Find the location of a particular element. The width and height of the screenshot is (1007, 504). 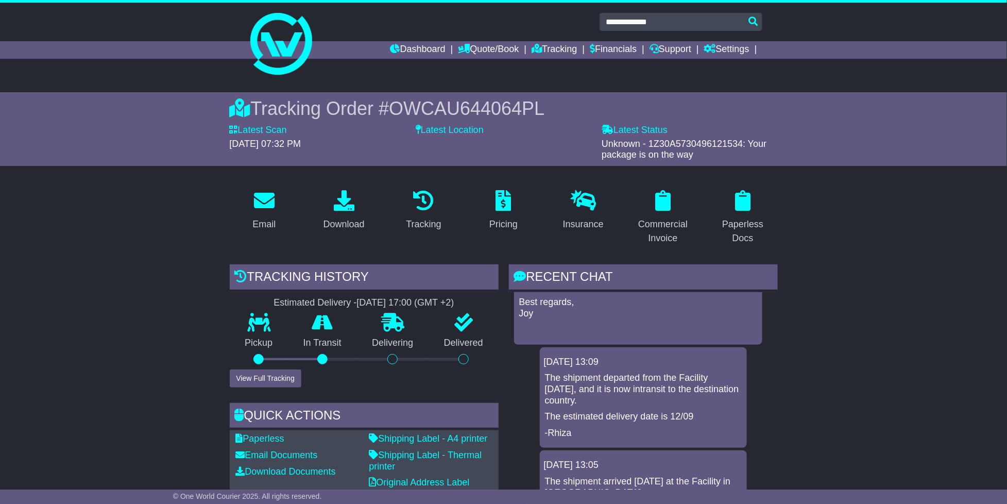

a: Email is located at coordinates (264, 211).